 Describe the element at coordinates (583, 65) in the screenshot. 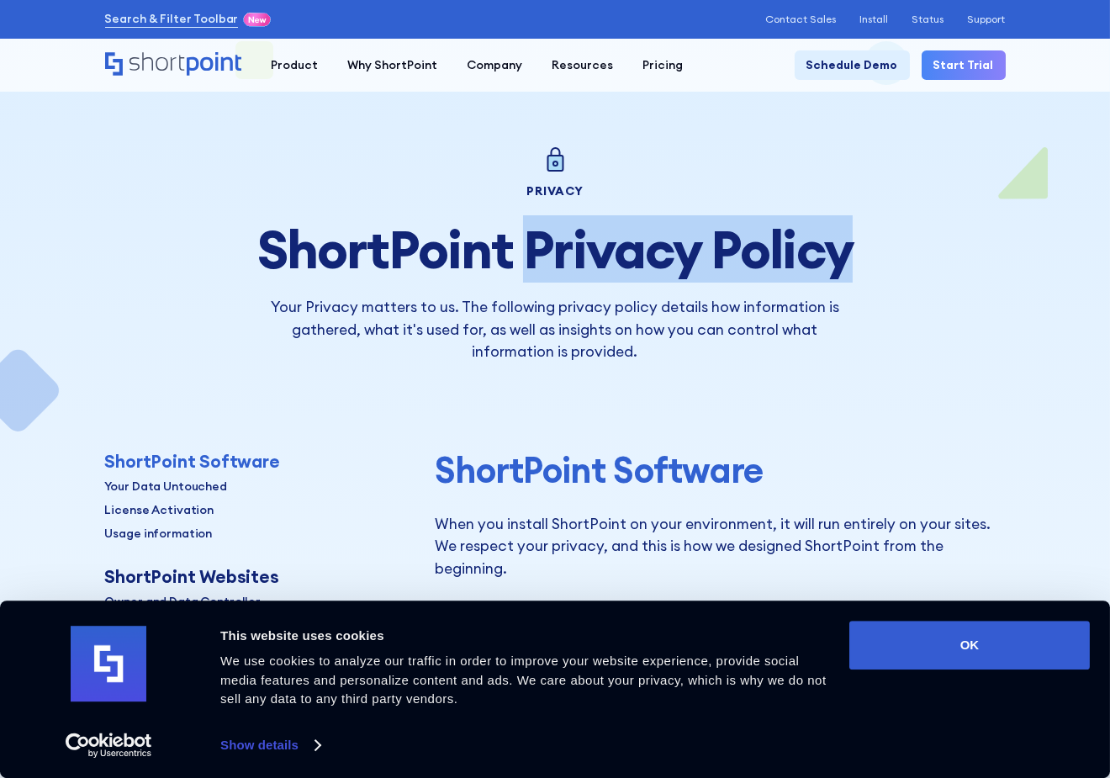

I see `a: Resources` at that location.